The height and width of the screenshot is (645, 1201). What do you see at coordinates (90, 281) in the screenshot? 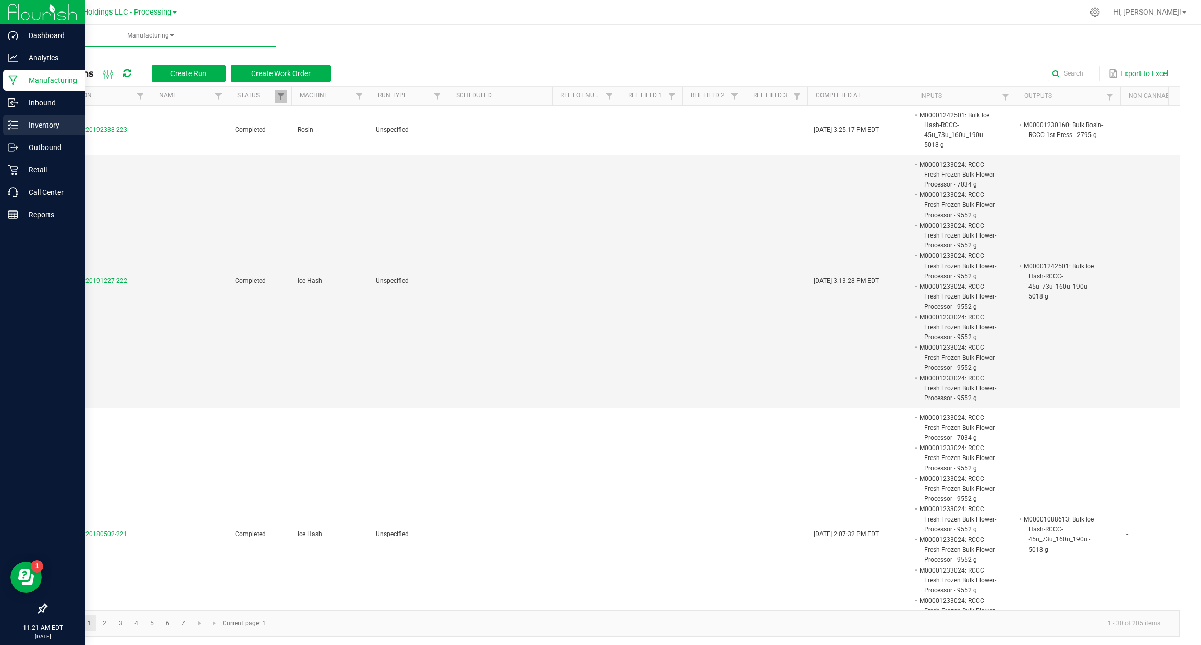
I see `span: MP-20250820191227-222` at bounding box center [90, 281].